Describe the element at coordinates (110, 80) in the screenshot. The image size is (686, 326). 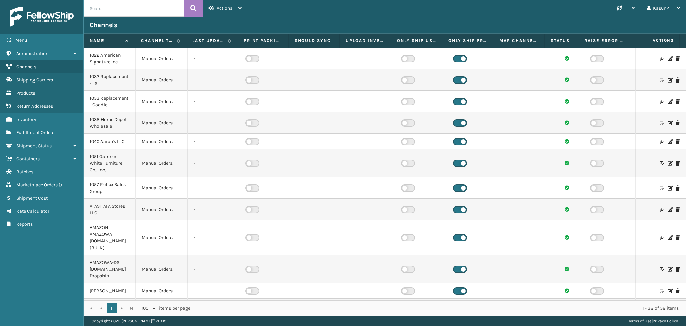
I see `div: 1032 Replacement - LS` at that location.